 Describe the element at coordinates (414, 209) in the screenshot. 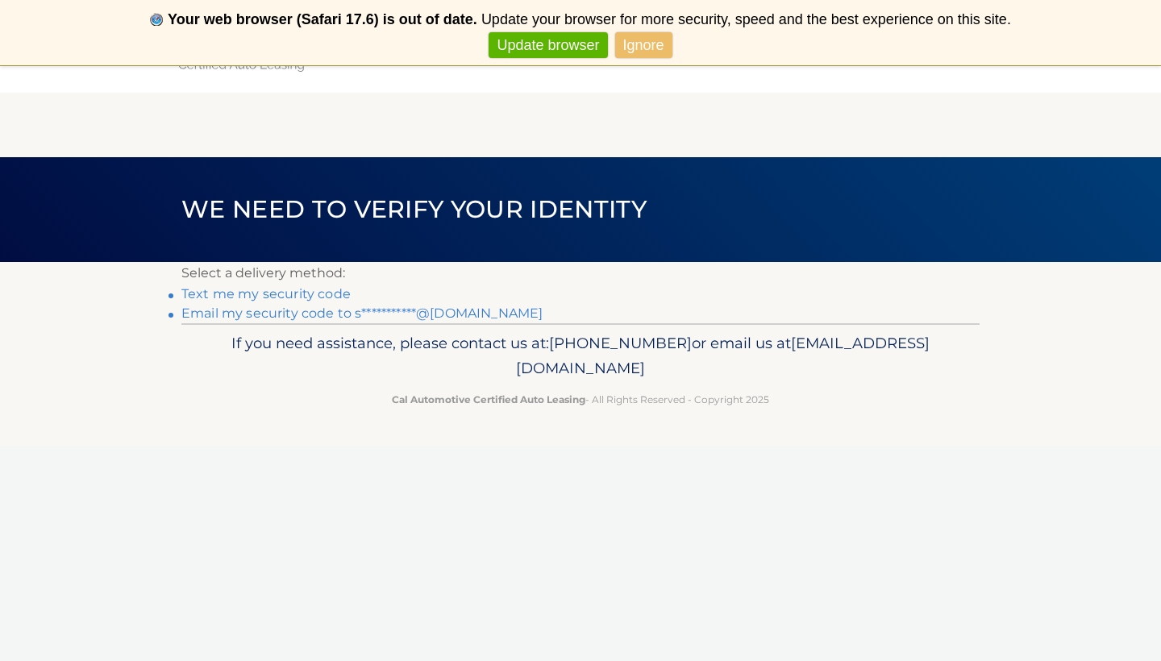

I see `span: We need to verify your identity` at that location.